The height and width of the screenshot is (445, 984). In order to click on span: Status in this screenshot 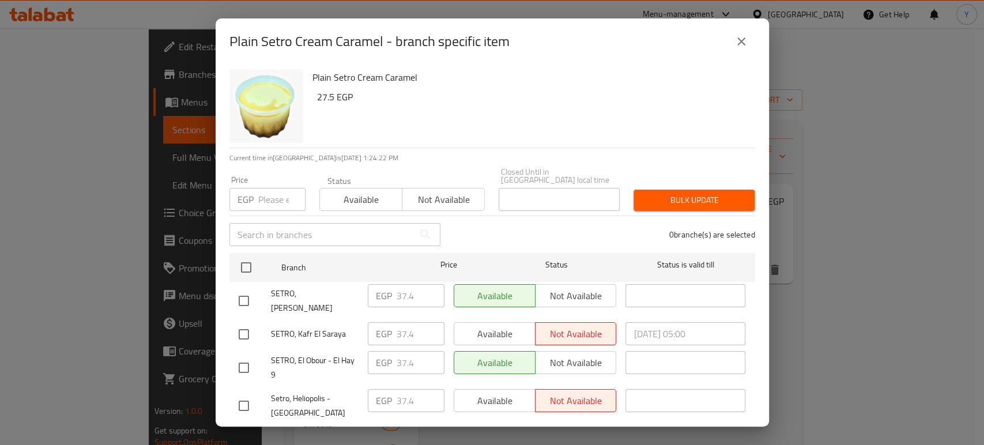, I will do `click(556, 265)`.